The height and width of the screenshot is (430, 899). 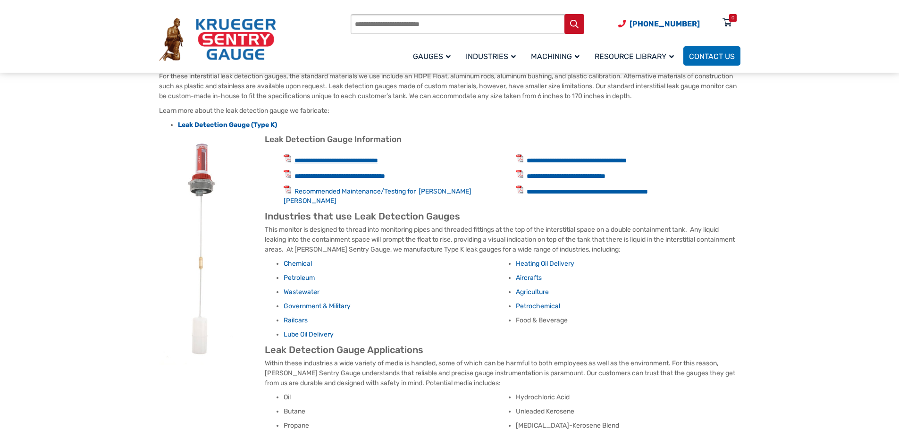 What do you see at coordinates (309, 334) in the screenshot?
I see `a: Lube Oil Delivery` at bounding box center [309, 334].